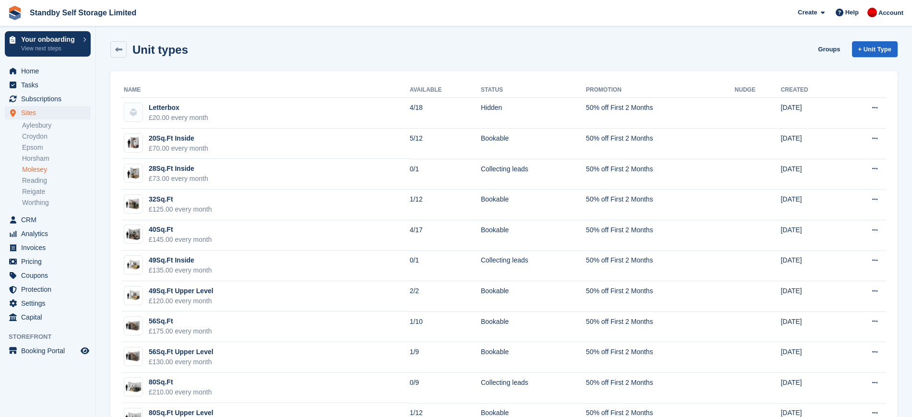 This screenshot has height=417, width=912. What do you see at coordinates (852, 12) in the screenshot?
I see `span: Help` at bounding box center [852, 12].